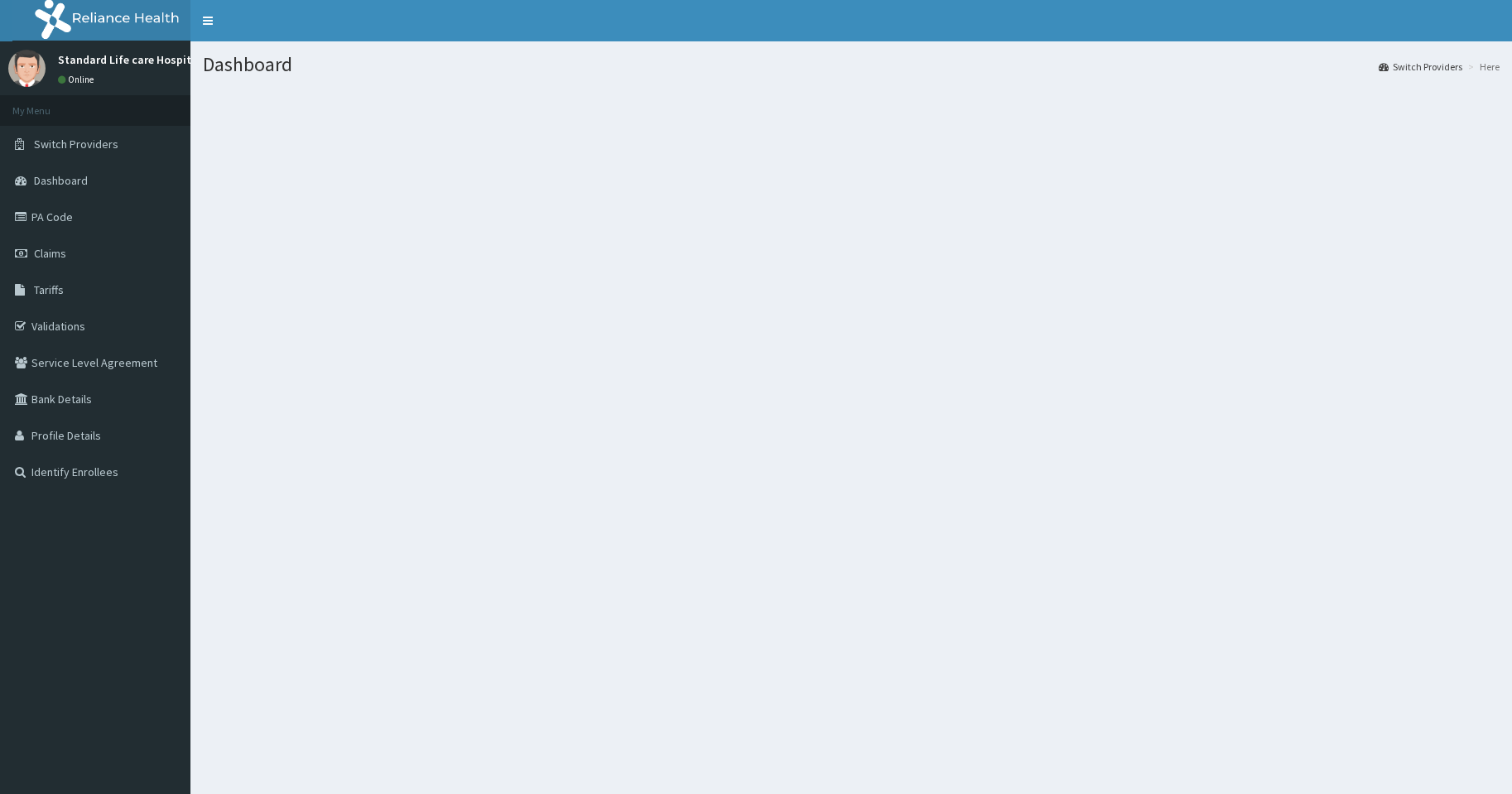 This screenshot has height=794, width=1512. Describe the element at coordinates (61, 181) in the screenshot. I see `span: Dashboard` at that location.